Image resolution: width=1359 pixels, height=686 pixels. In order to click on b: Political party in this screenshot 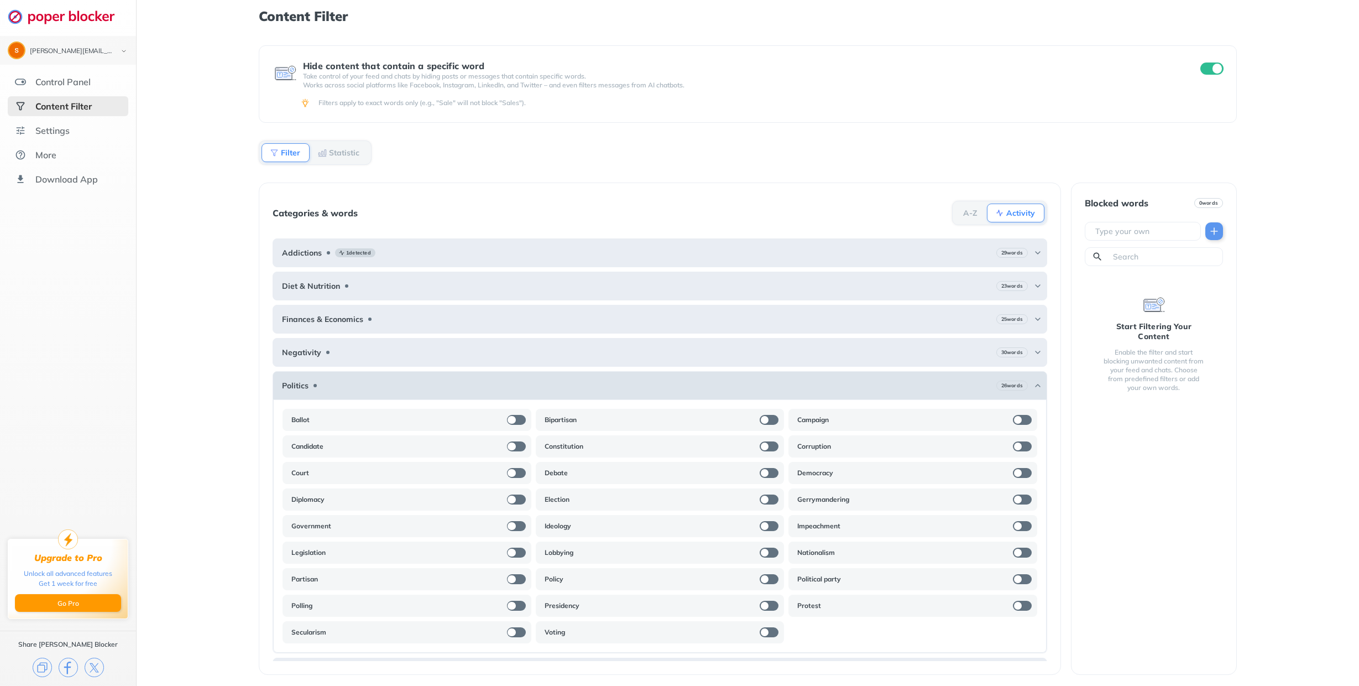, I will do `click(819, 579)`.